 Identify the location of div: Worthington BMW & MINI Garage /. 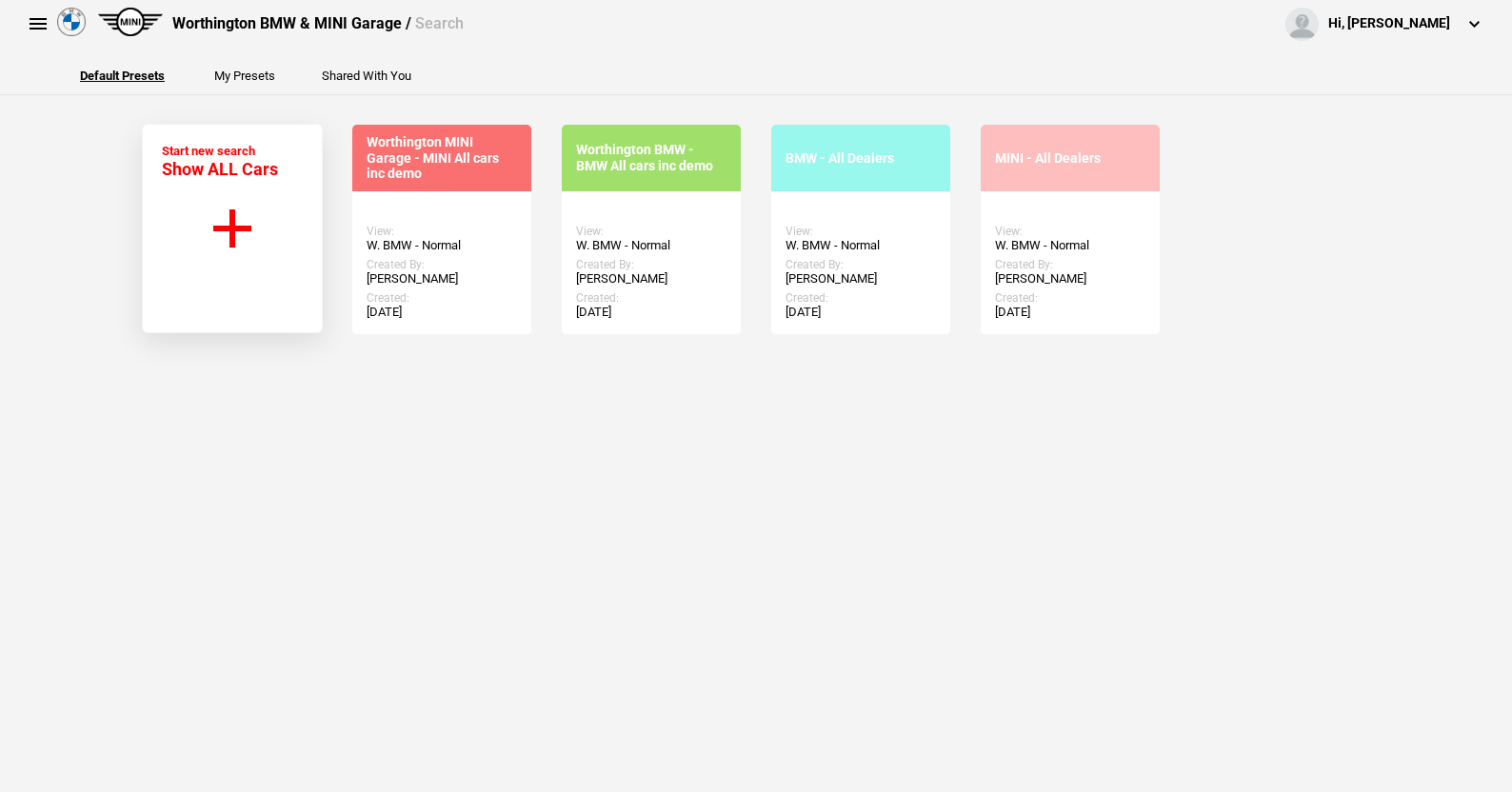
(318, 24).